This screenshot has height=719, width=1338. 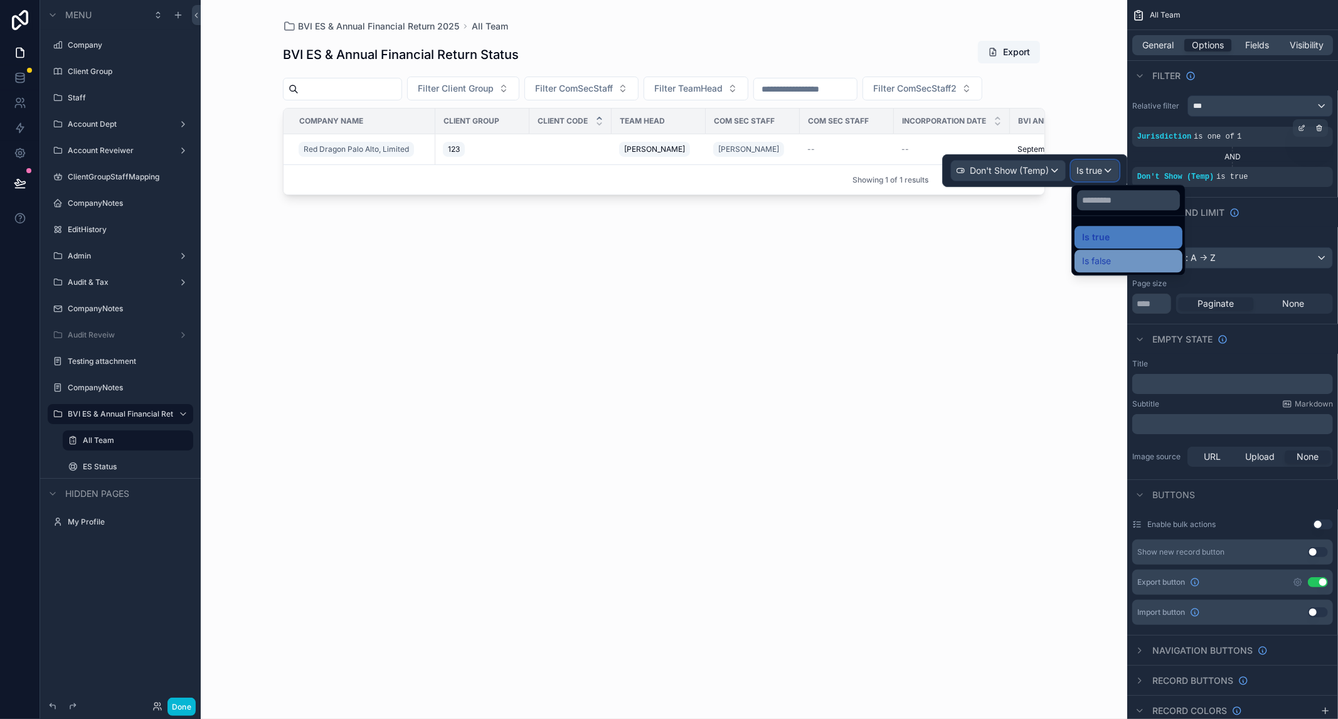 I want to click on label: Title, so click(x=1140, y=364).